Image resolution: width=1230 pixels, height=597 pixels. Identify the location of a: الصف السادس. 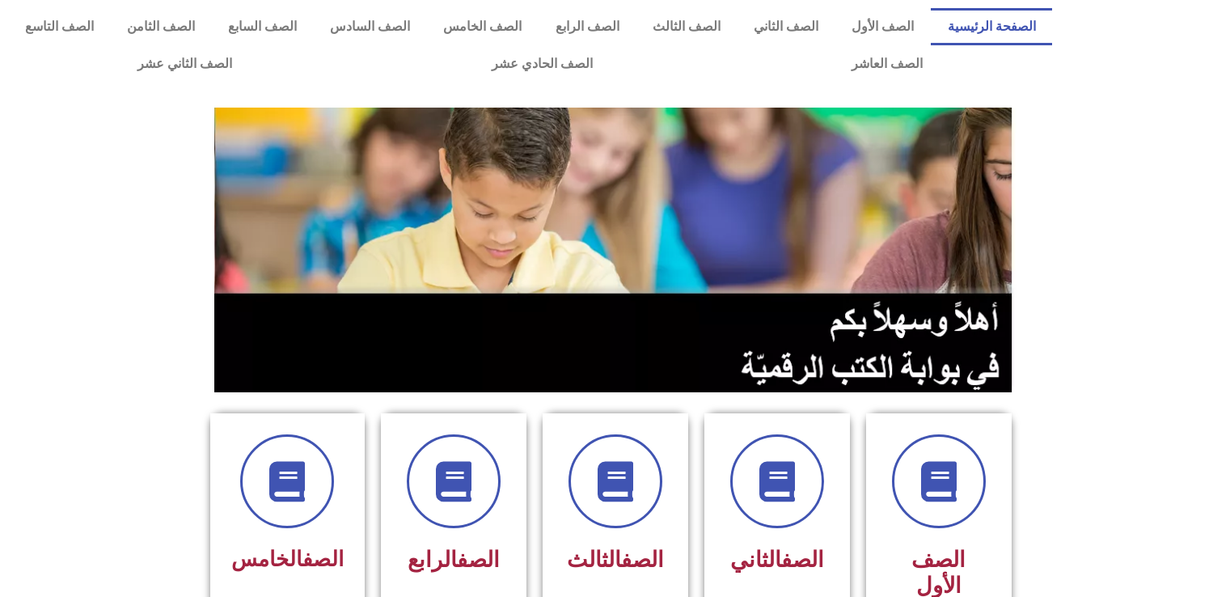
(370, 27).